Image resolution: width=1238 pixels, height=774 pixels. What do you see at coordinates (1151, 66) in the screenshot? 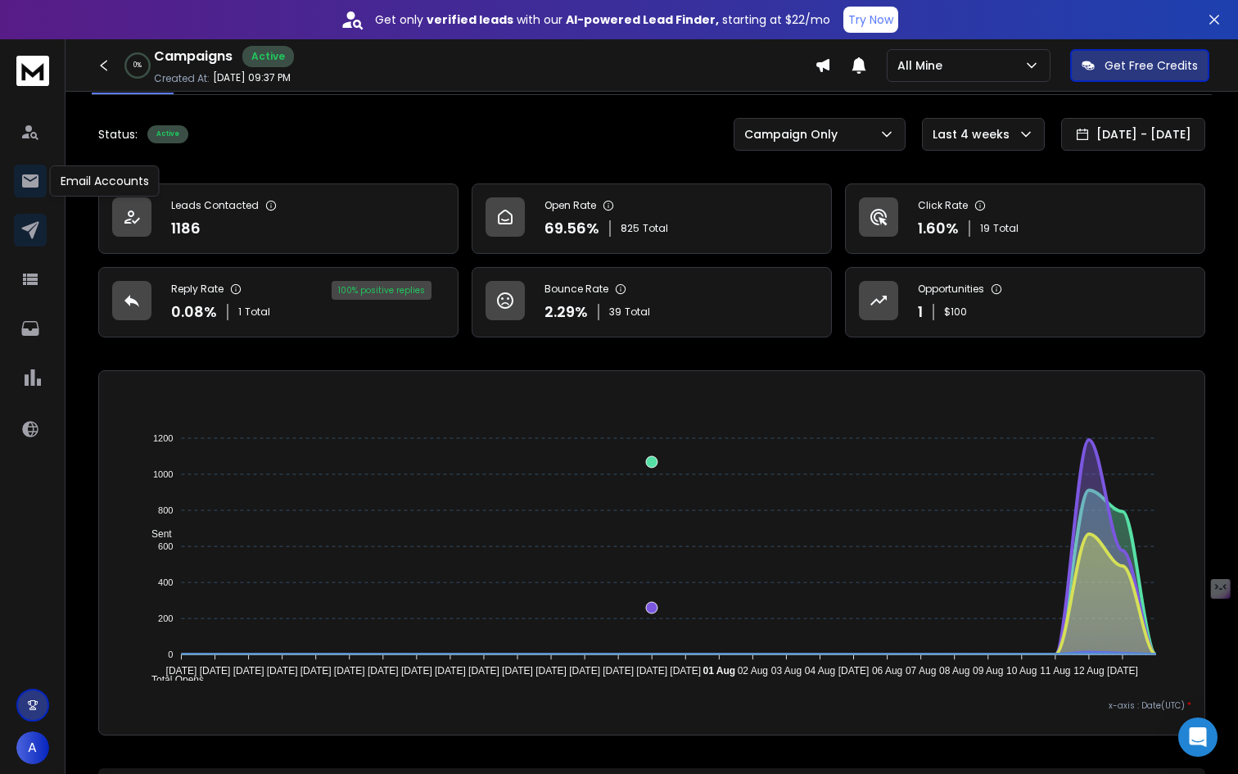
I see `p: Get Free Credits` at bounding box center [1151, 66].